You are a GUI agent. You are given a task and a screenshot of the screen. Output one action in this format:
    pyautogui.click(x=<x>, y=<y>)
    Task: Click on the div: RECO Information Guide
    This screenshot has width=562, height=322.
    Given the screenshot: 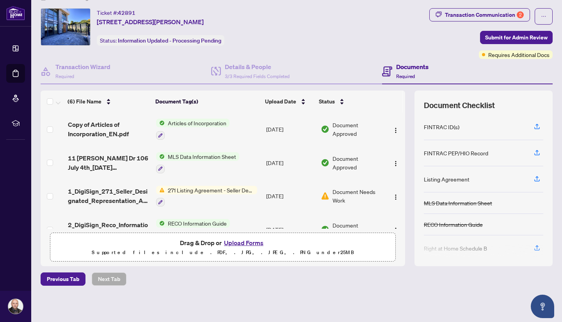 What is the action you would take?
    pyautogui.click(x=453, y=224)
    